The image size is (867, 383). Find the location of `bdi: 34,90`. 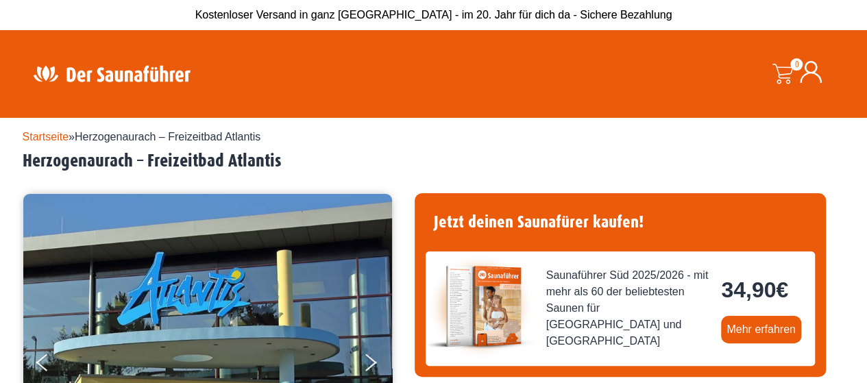

bdi: 34,90 is located at coordinates (754, 290).